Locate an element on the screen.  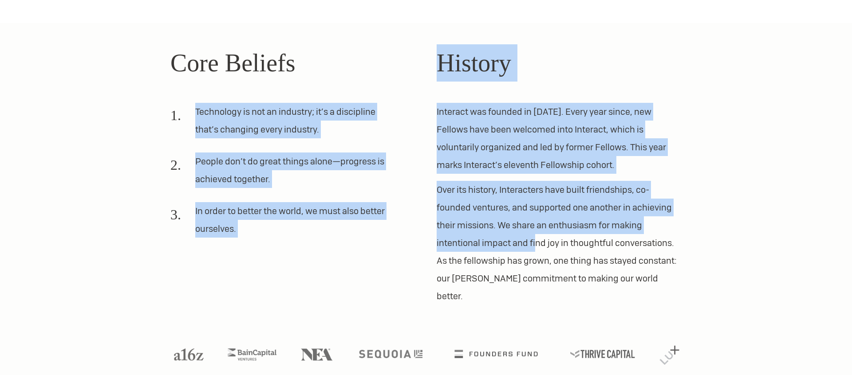
li: People don’t do great things alone—progress is achieved together. is located at coordinates (282, 174).